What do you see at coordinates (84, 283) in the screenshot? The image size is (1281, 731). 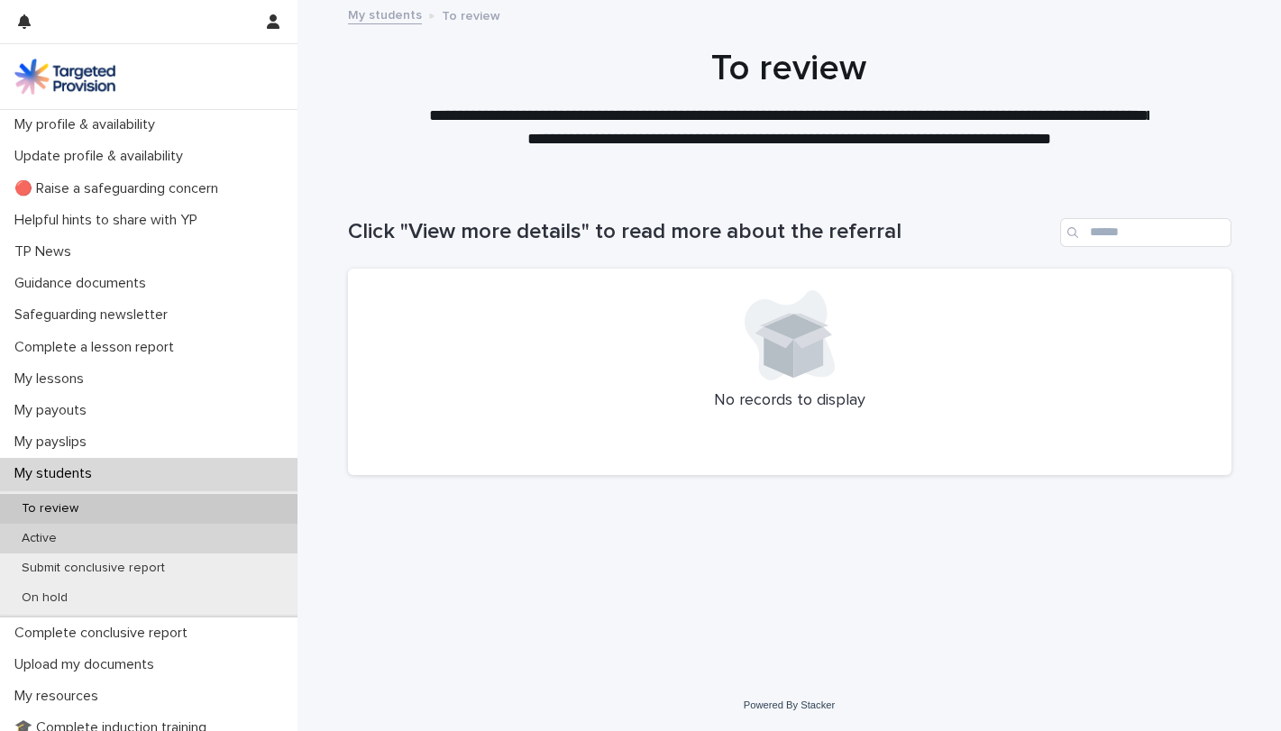 I see `p: Guidance documents` at bounding box center [84, 283].